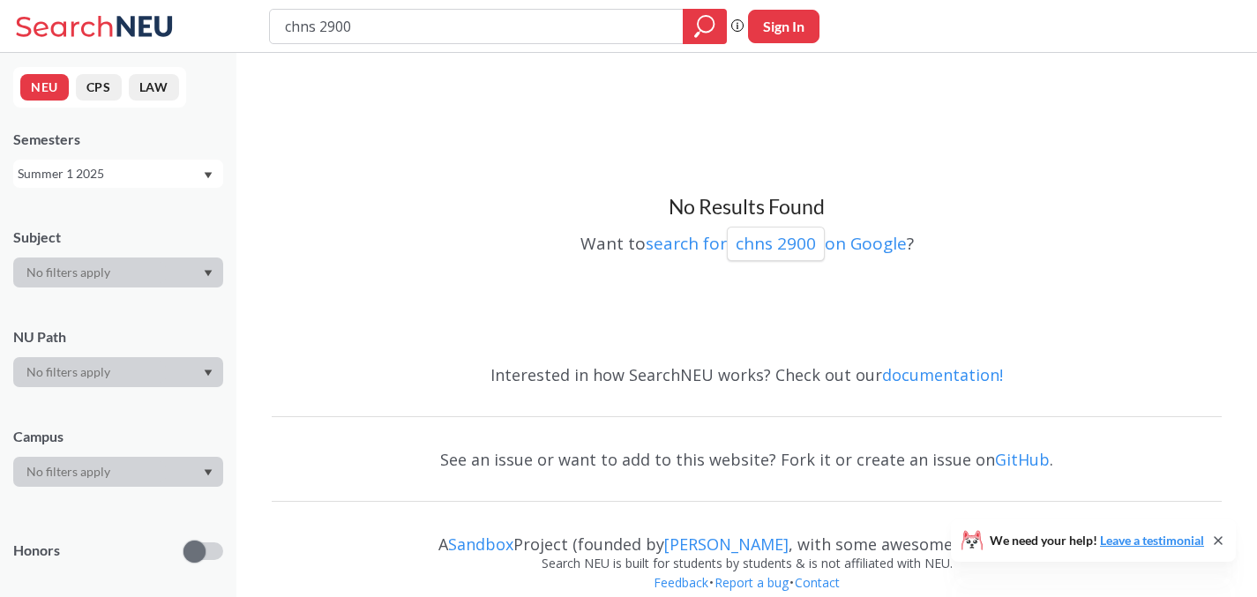  What do you see at coordinates (746, 207) in the screenshot?
I see `h3: No Results Found` at bounding box center [746, 207].